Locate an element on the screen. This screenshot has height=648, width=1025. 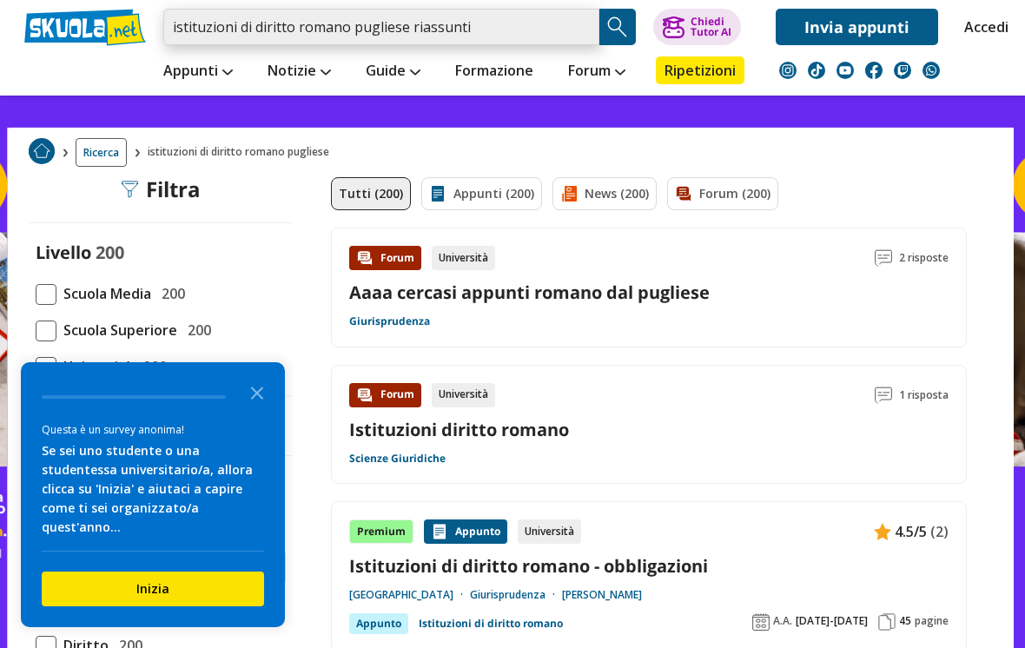
a: Notizie is located at coordinates (299, 72).